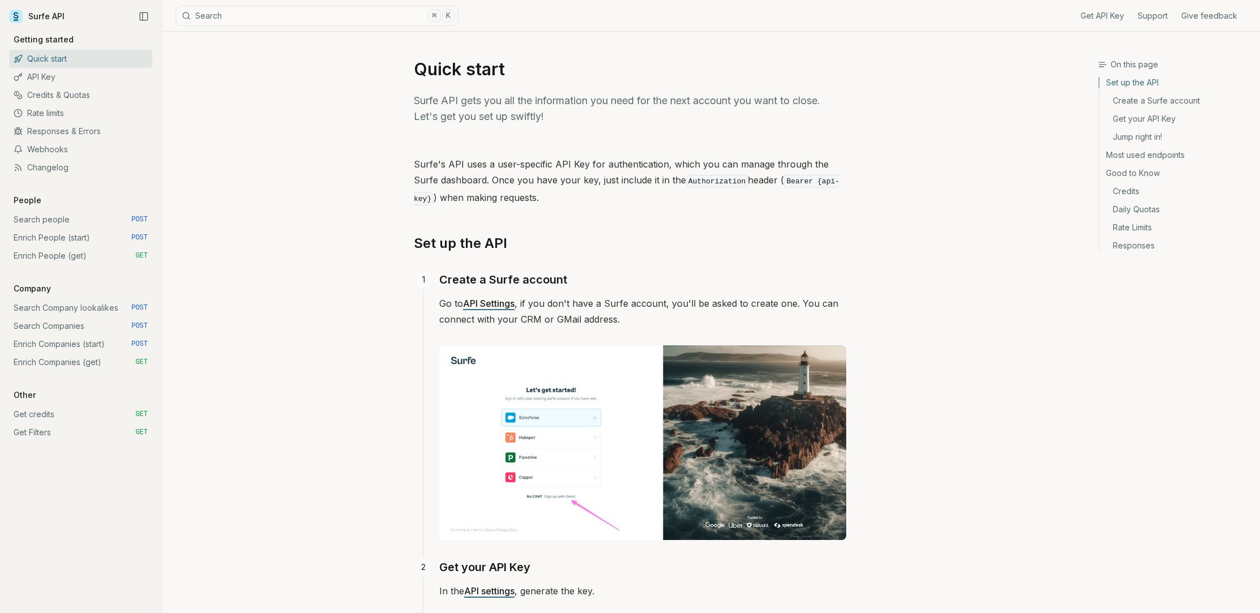  What do you see at coordinates (80, 238) in the screenshot?
I see `a: Enrich People (start) POST` at bounding box center [80, 238].